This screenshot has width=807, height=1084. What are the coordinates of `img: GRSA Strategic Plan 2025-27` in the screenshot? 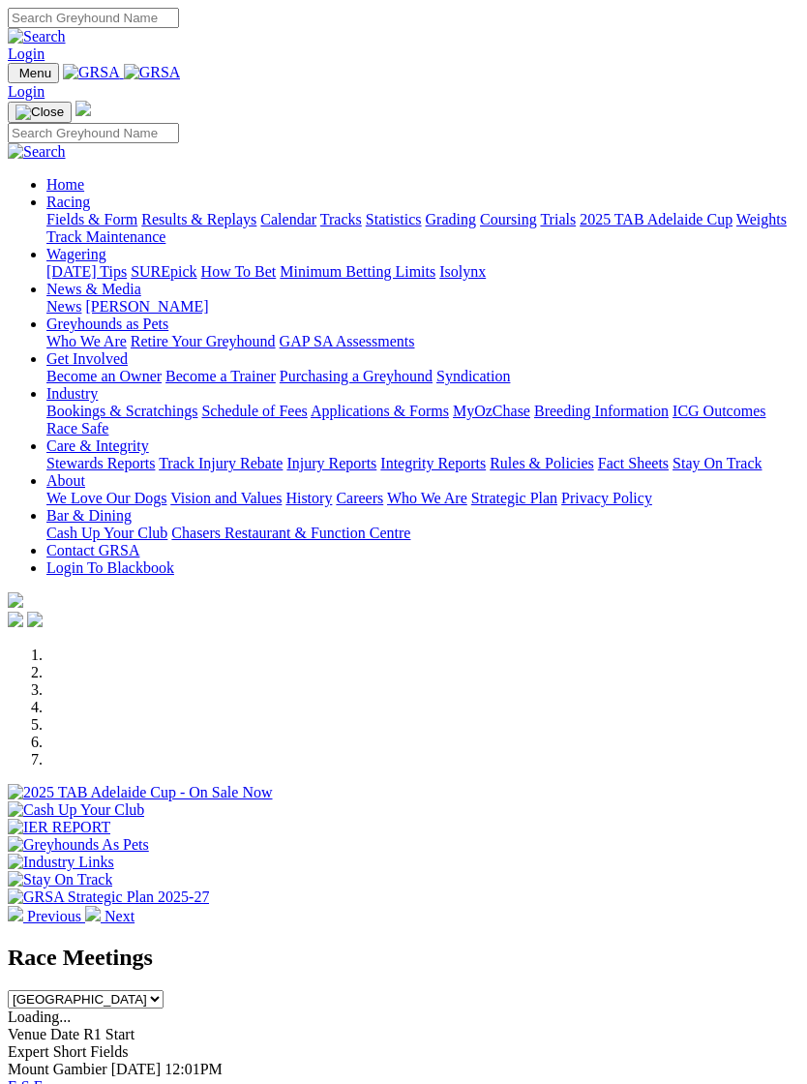 It's located at (108, 897).